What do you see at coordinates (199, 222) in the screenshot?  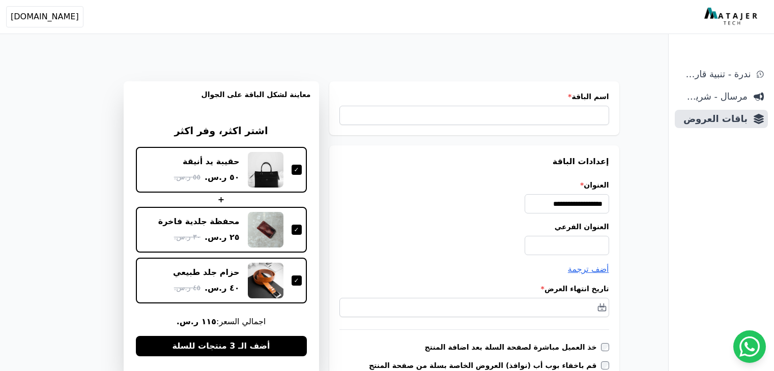 I see `div: محفظة جلدية فاخرة` at bounding box center [199, 222].